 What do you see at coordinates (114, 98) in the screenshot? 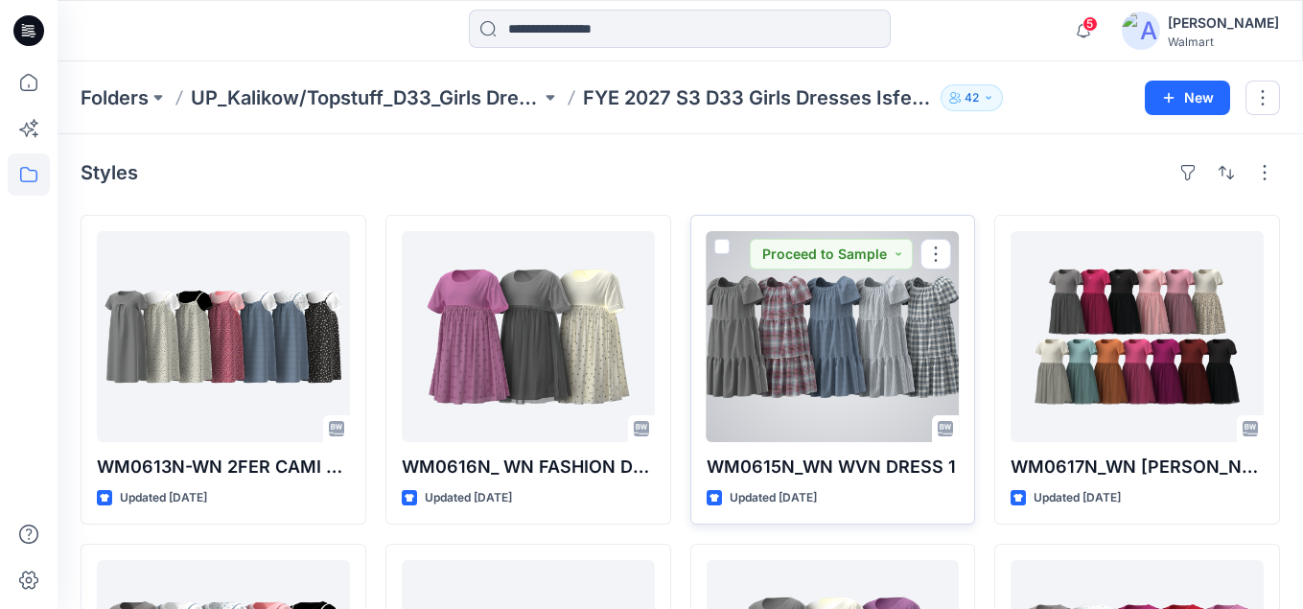
I see `a: Folders` at bounding box center [114, 98].